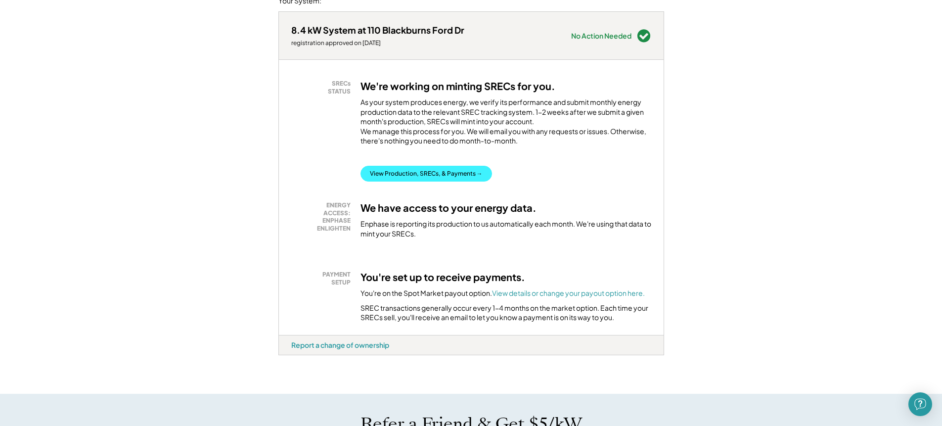 The height and width of the screenshot is (426, 942). What do you see at coordinates (340, 345) in the screenshot?
I see `div: Report a change of ownership` at bounding box center [340, 345].